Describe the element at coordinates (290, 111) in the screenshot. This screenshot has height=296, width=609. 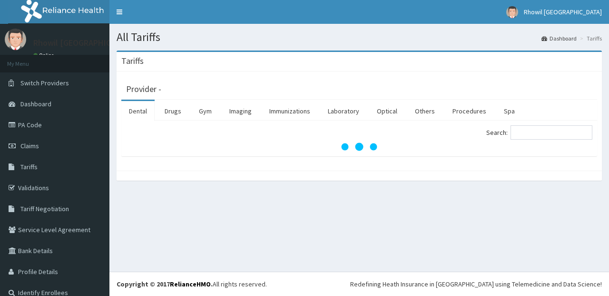
I see `a: Immunizations` at that location.